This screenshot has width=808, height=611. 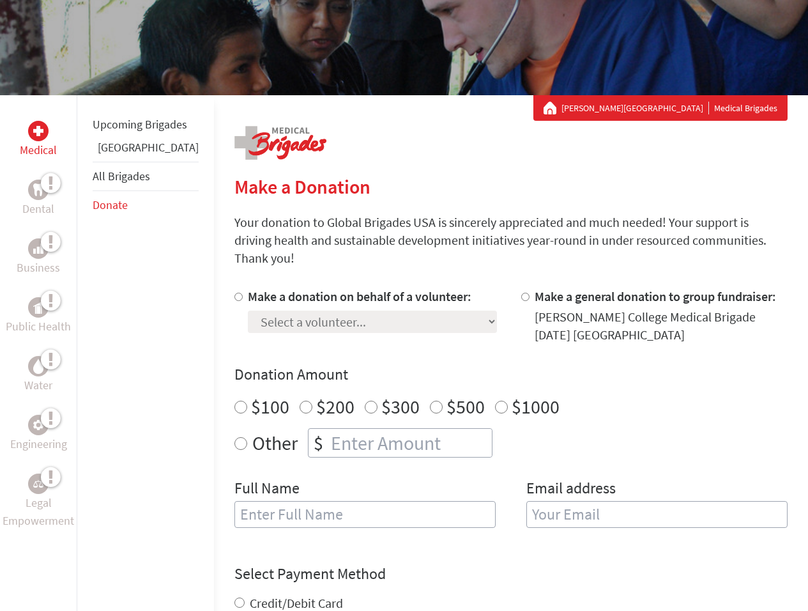 I want to click on div: Engineering, so click(x=38, y=425).